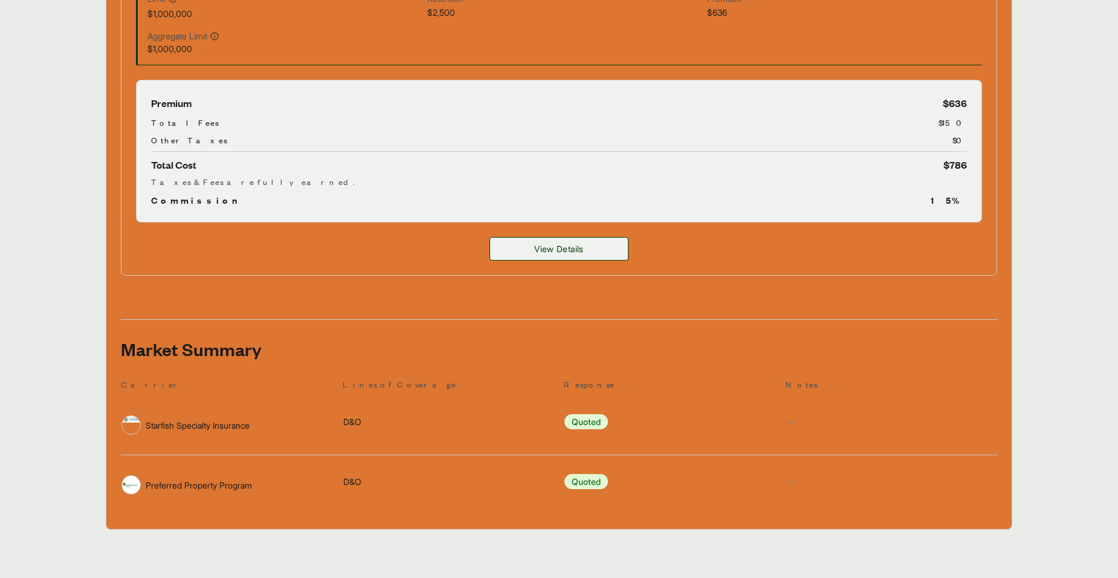  I want to click on button: View Details, so click(559, 248).